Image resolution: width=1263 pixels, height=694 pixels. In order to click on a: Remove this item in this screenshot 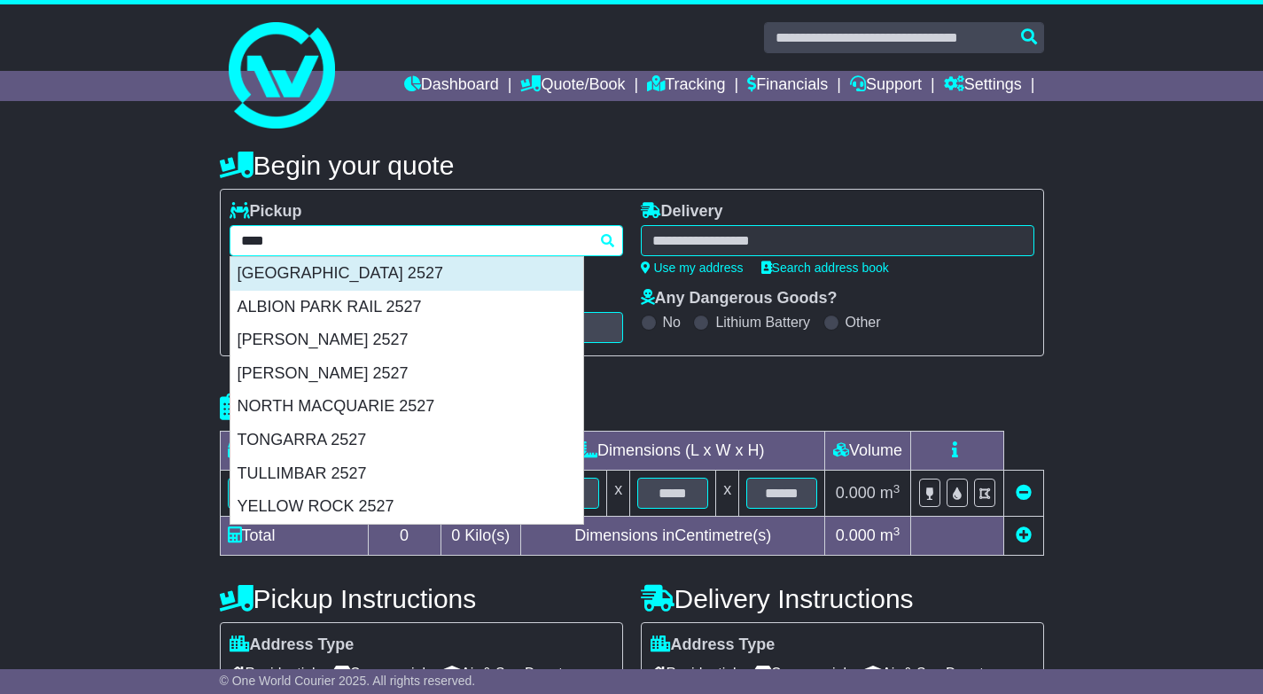, I will do `click(1024, 493)`.